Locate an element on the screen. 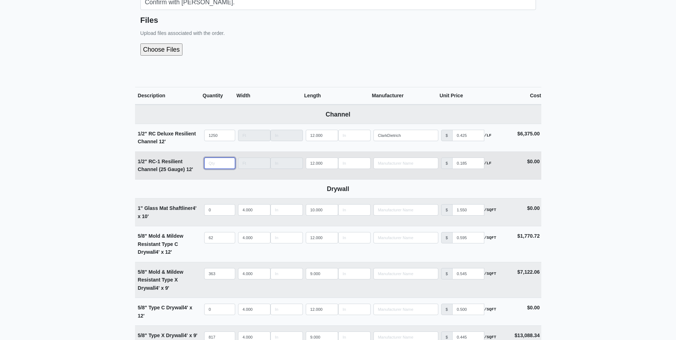 The image size is (676, 340). span: Description is located at coordinates (151, 95).